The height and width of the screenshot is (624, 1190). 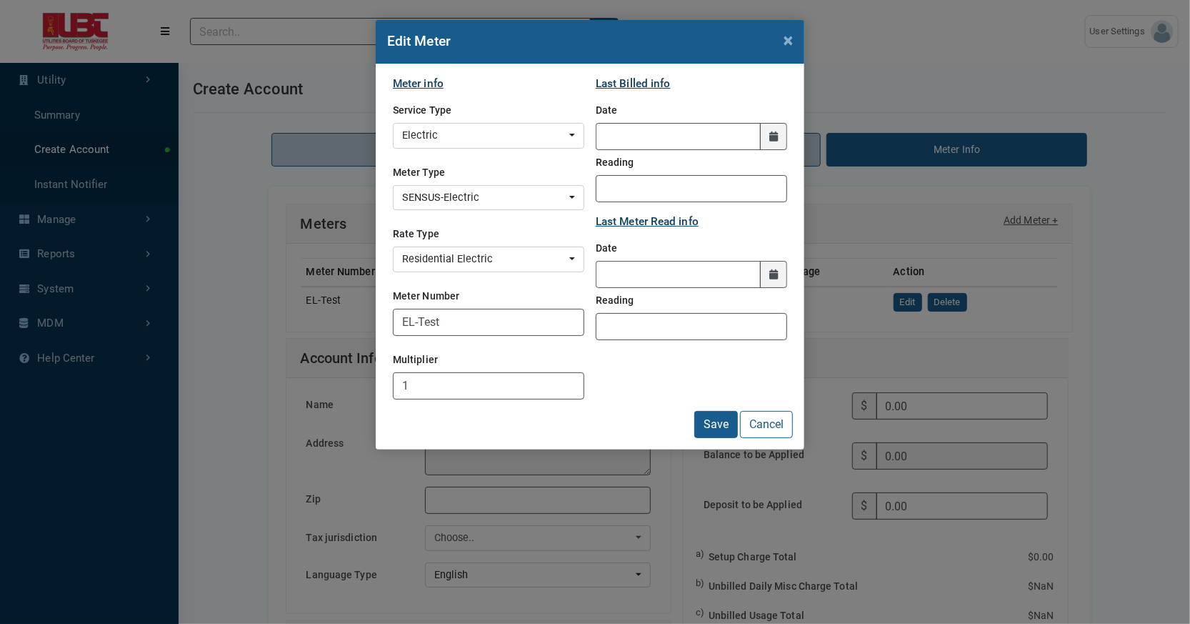 I want to click on button: Close, so click(x=788, y=40).